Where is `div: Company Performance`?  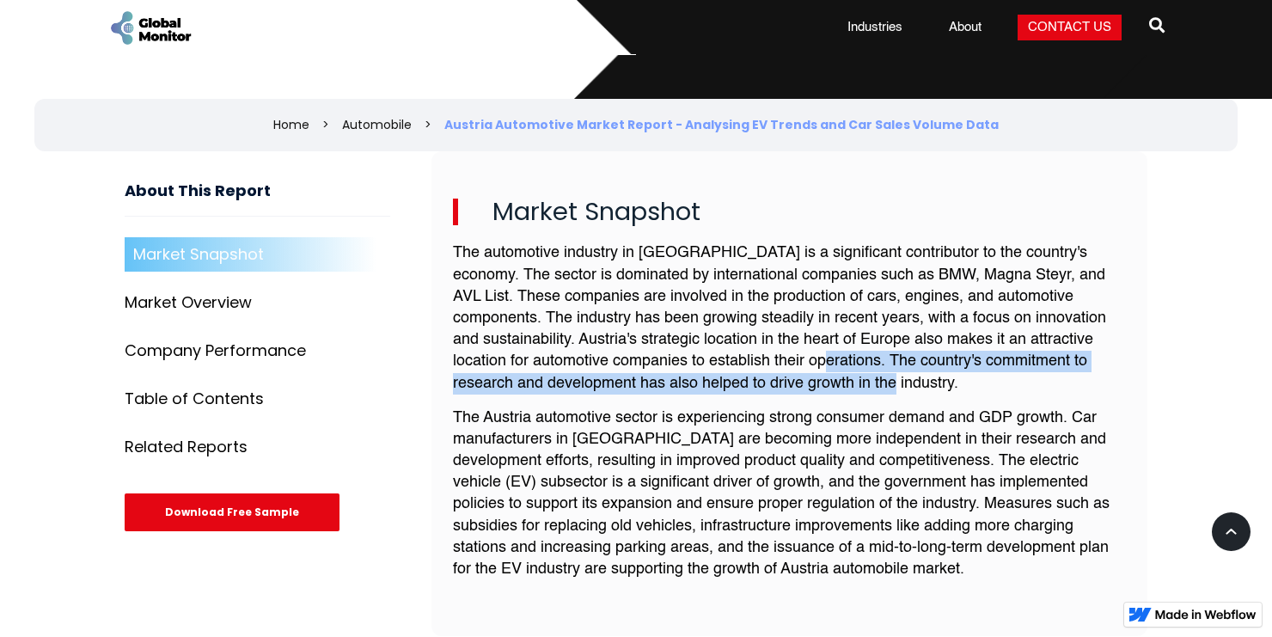 div: Company Performance is located at coordinates (215, 351).